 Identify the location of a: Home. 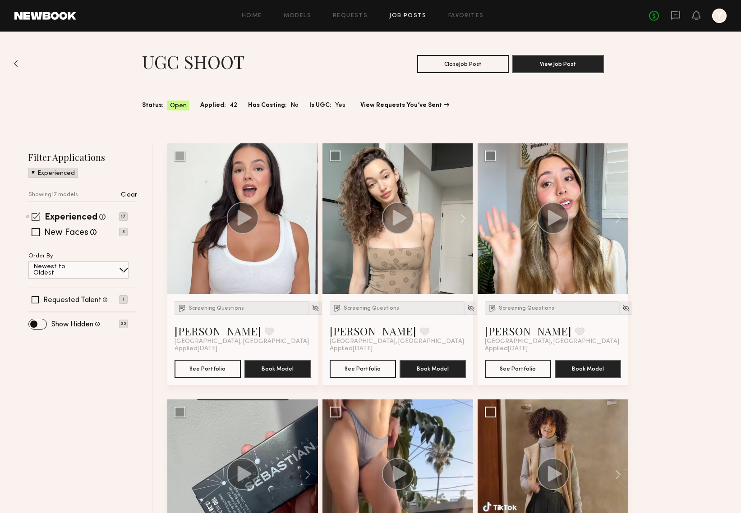
(252, 16).